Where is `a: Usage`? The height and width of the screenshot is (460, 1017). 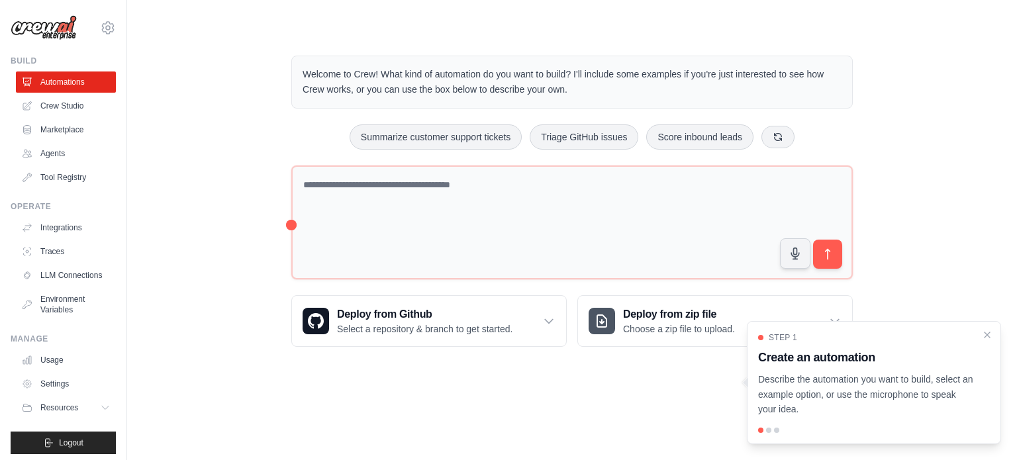
a: Usage is located at coordinates (66, 360).